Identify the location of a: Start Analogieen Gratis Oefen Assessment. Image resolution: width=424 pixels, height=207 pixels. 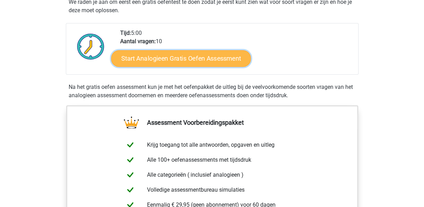
(181, 58).